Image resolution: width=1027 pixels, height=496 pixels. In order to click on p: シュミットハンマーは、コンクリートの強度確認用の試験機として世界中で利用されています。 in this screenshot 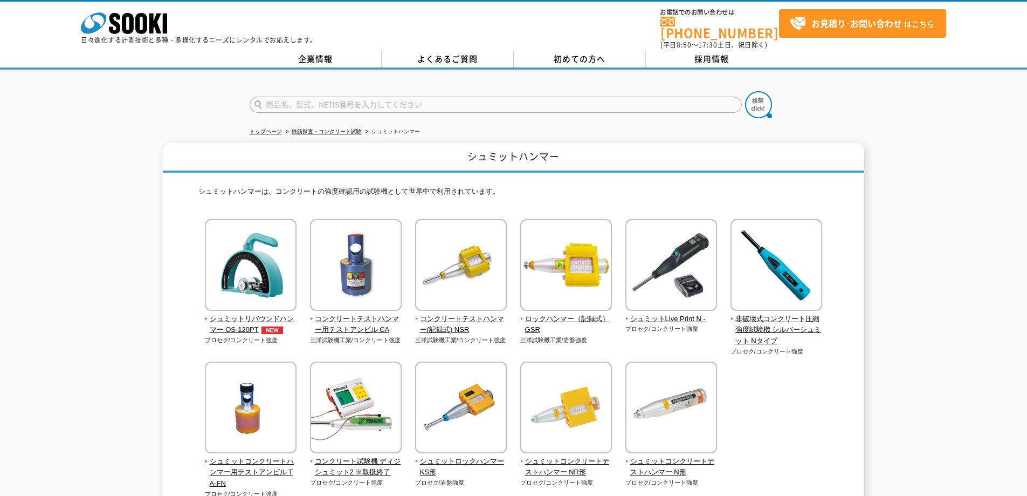, I will do `click(514, 194)`.